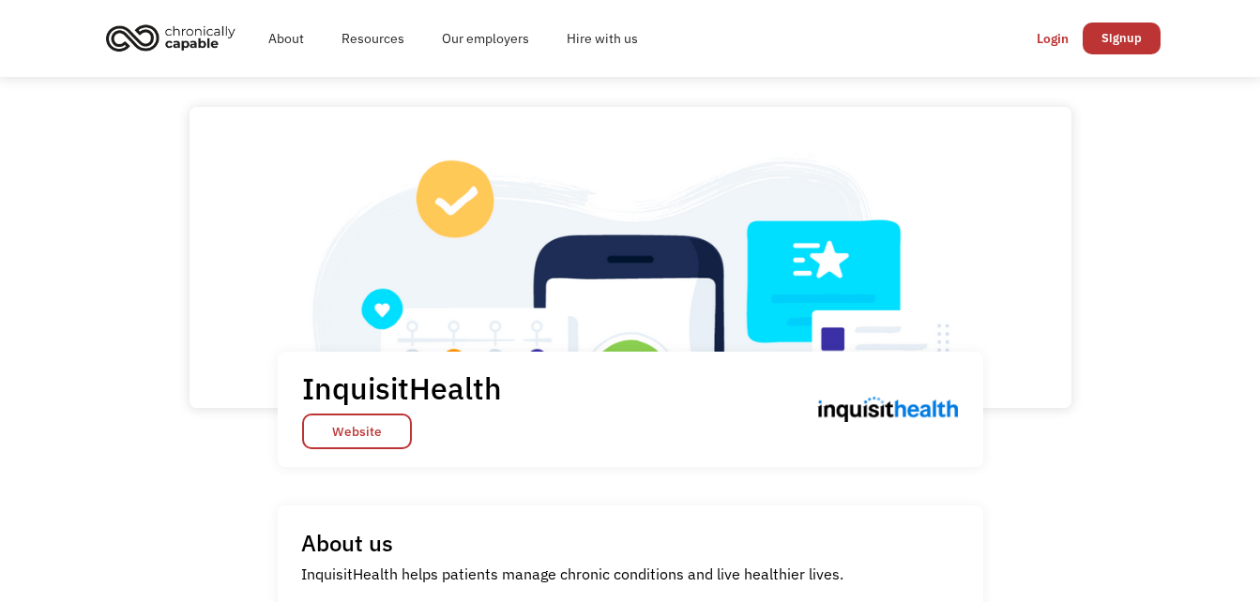  What do you see at coordinates (1052, 38) in the screenshot?
I see `div: Login` at bounding box center [1052, 38].